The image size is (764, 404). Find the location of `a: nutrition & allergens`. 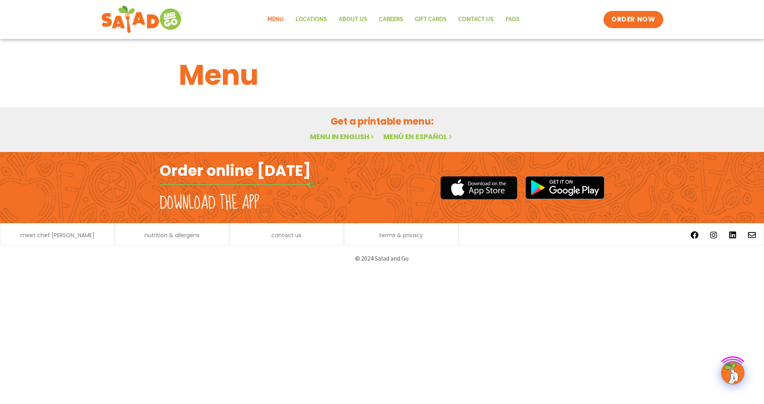

a: nutrition & allergens is located at coordinates (172, 235).